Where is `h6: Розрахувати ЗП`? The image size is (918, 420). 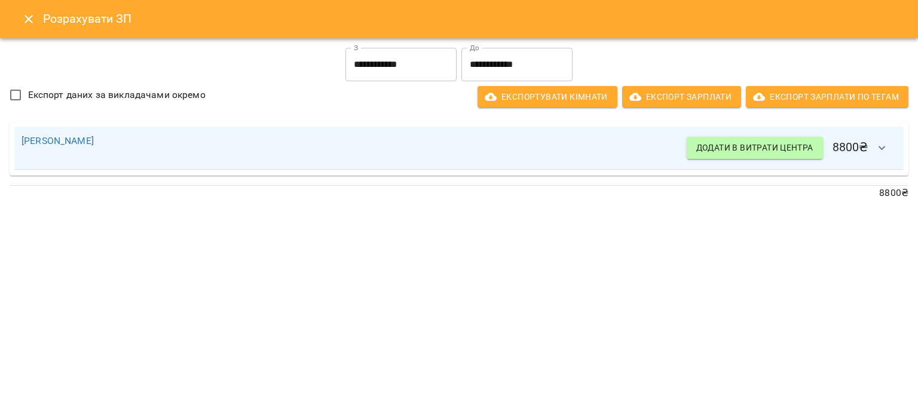
h6: Розрахувати ЗП is located at coordinates (473, 19).